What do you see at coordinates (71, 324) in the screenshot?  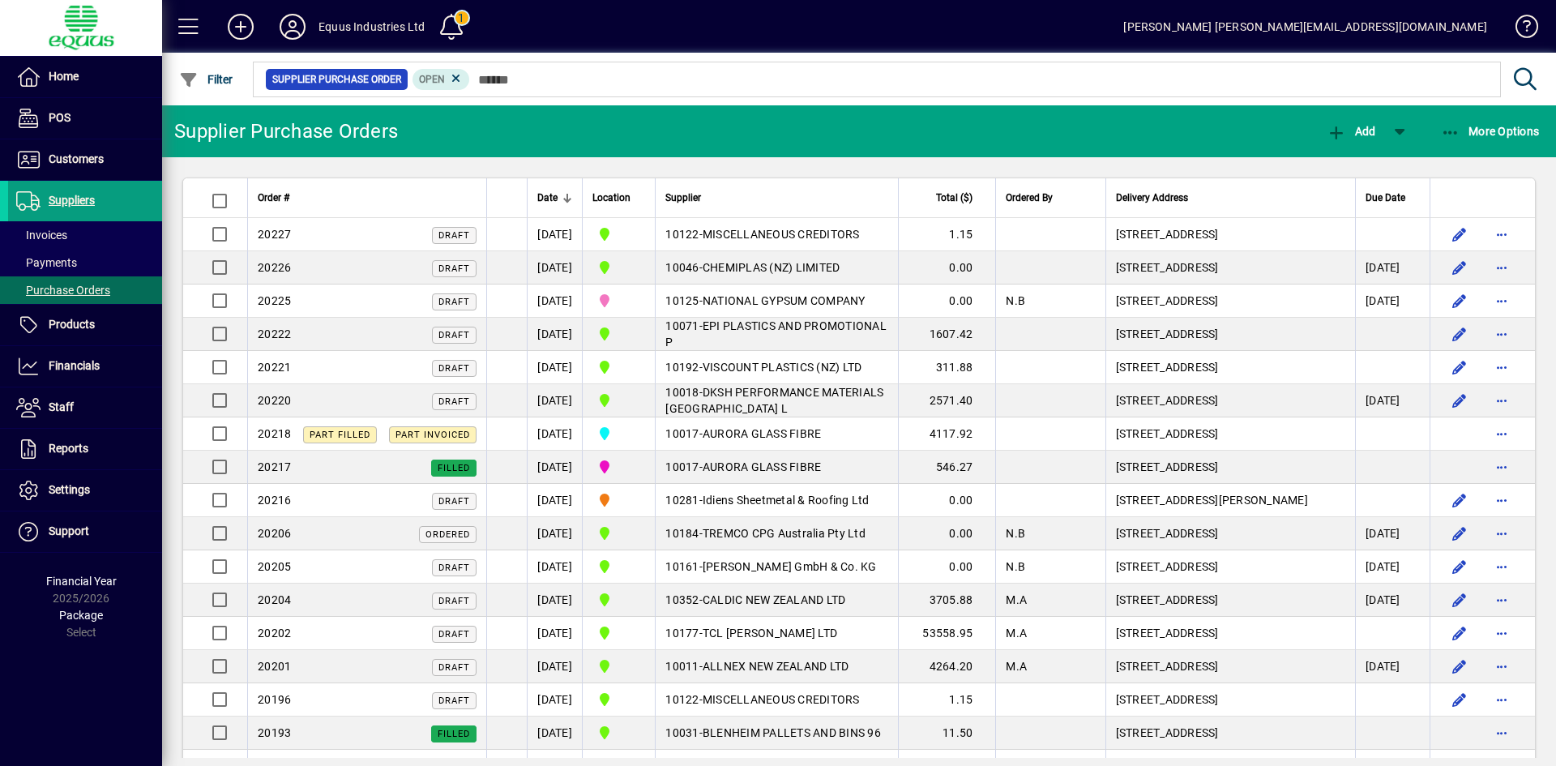 I see `span: Products` at bounding box center [71, 324].